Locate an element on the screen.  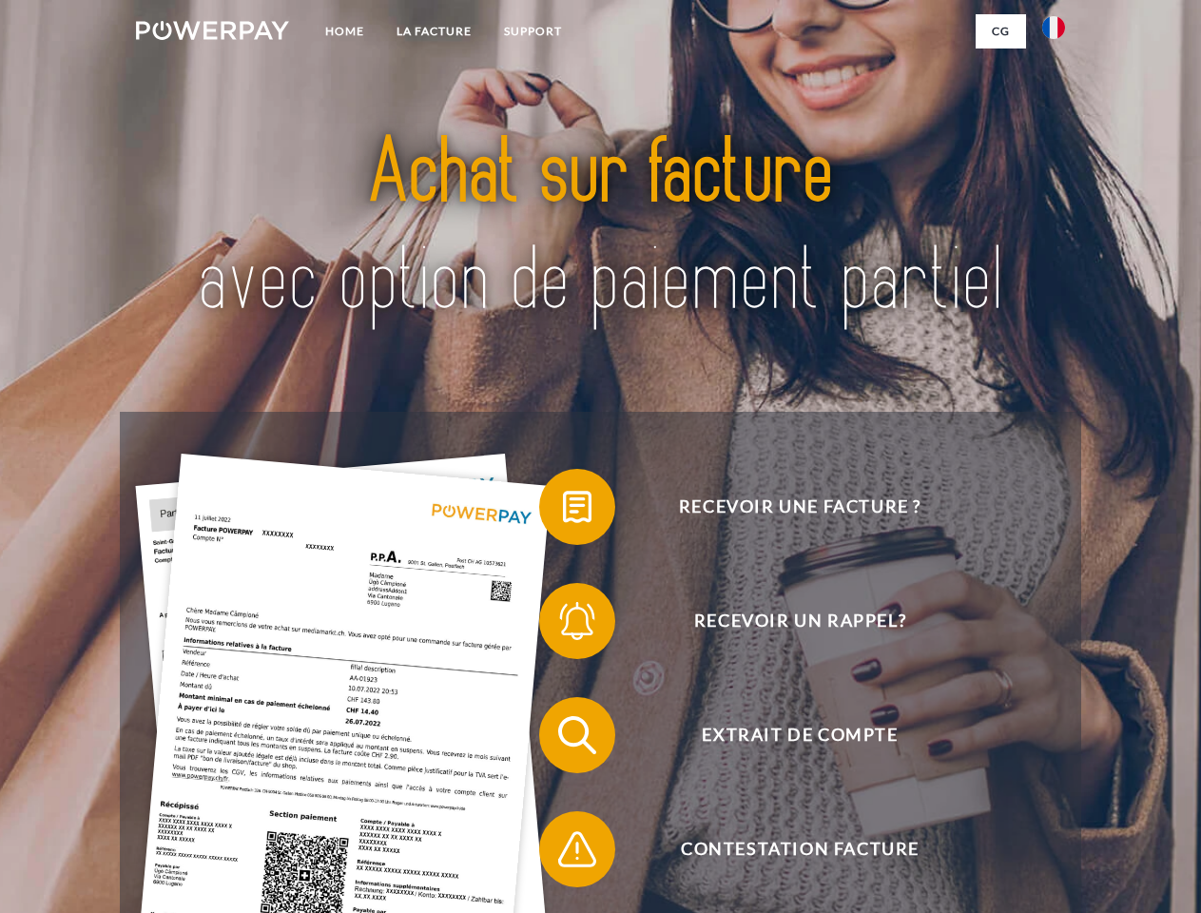
button: Recevoir une facture ? is located at coordinates (787, 507).